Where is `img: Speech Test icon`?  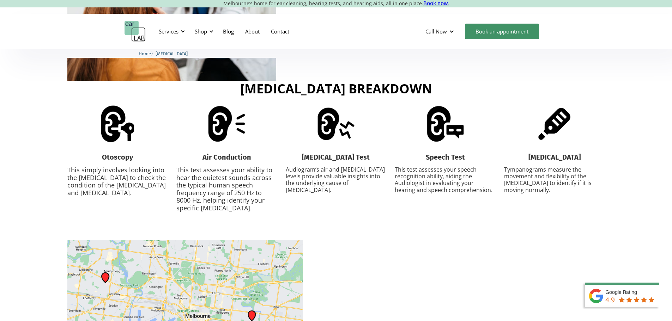 img: Speech Test icon is located at coordinates (445, 124).